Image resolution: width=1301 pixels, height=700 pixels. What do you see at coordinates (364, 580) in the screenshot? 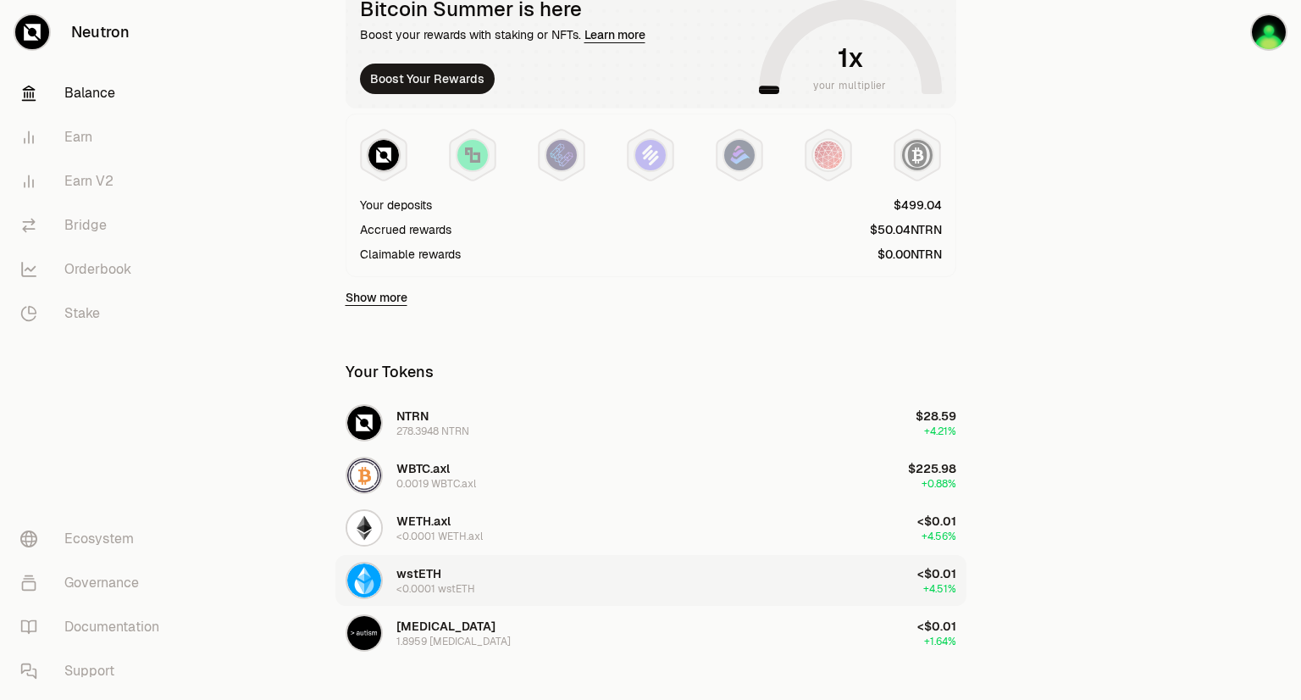
I see `img: wstETH Logo` at bounding box center [364, 580].